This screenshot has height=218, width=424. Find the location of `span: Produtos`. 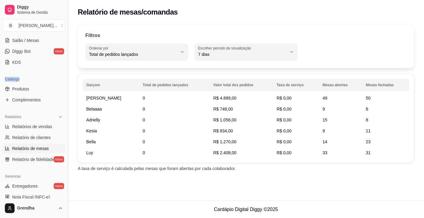

span: Produtos is located at coordinates (21, 89).